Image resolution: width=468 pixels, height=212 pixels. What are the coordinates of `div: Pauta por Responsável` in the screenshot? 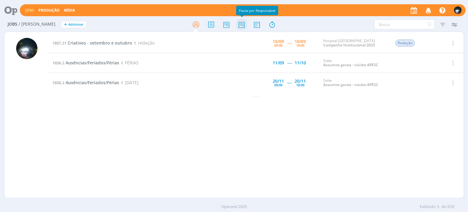 It's located at (257, 10).